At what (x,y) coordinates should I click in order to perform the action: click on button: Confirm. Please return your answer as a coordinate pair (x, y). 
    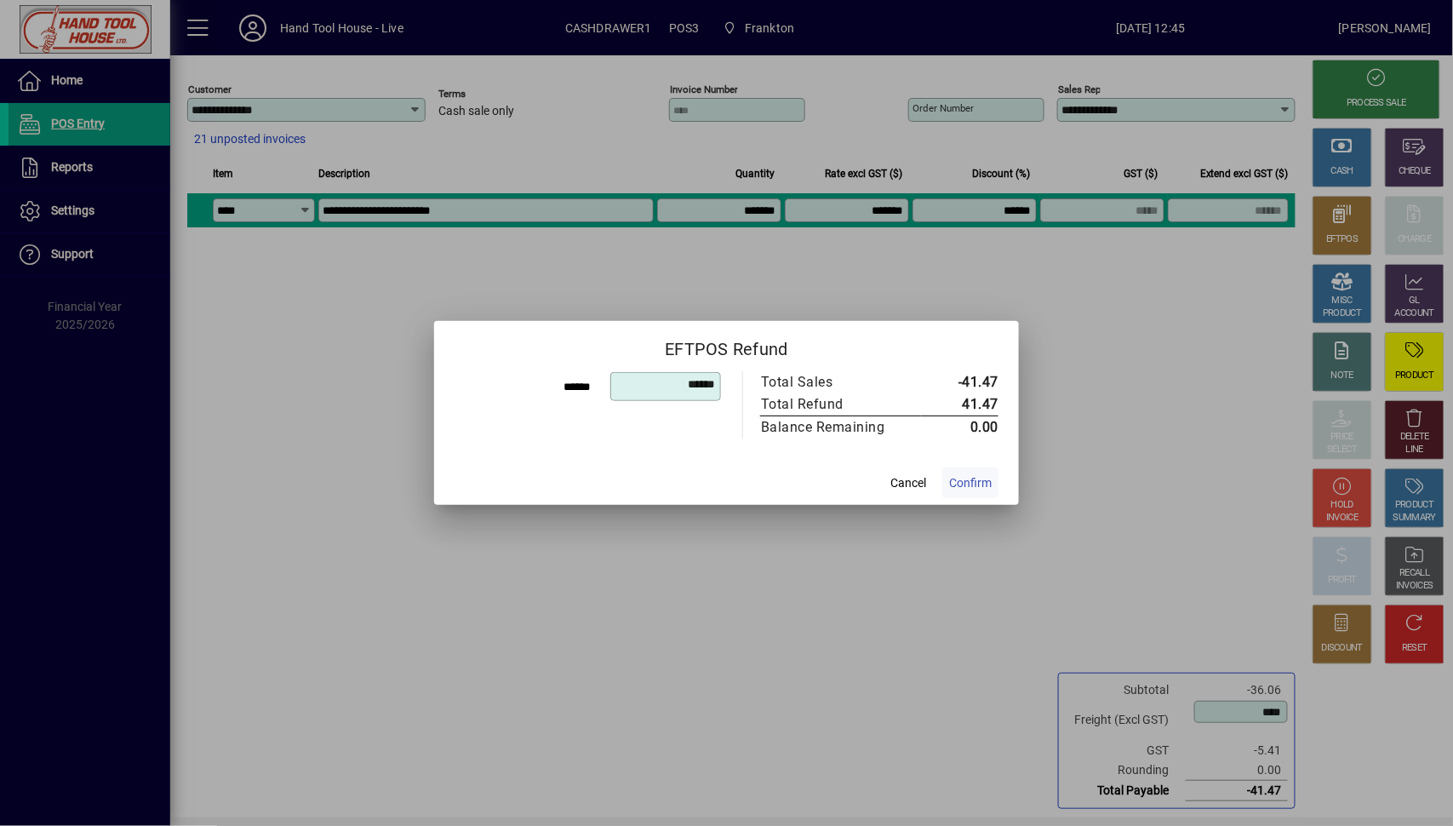
    Looking at the image, I should click on (970, 483).